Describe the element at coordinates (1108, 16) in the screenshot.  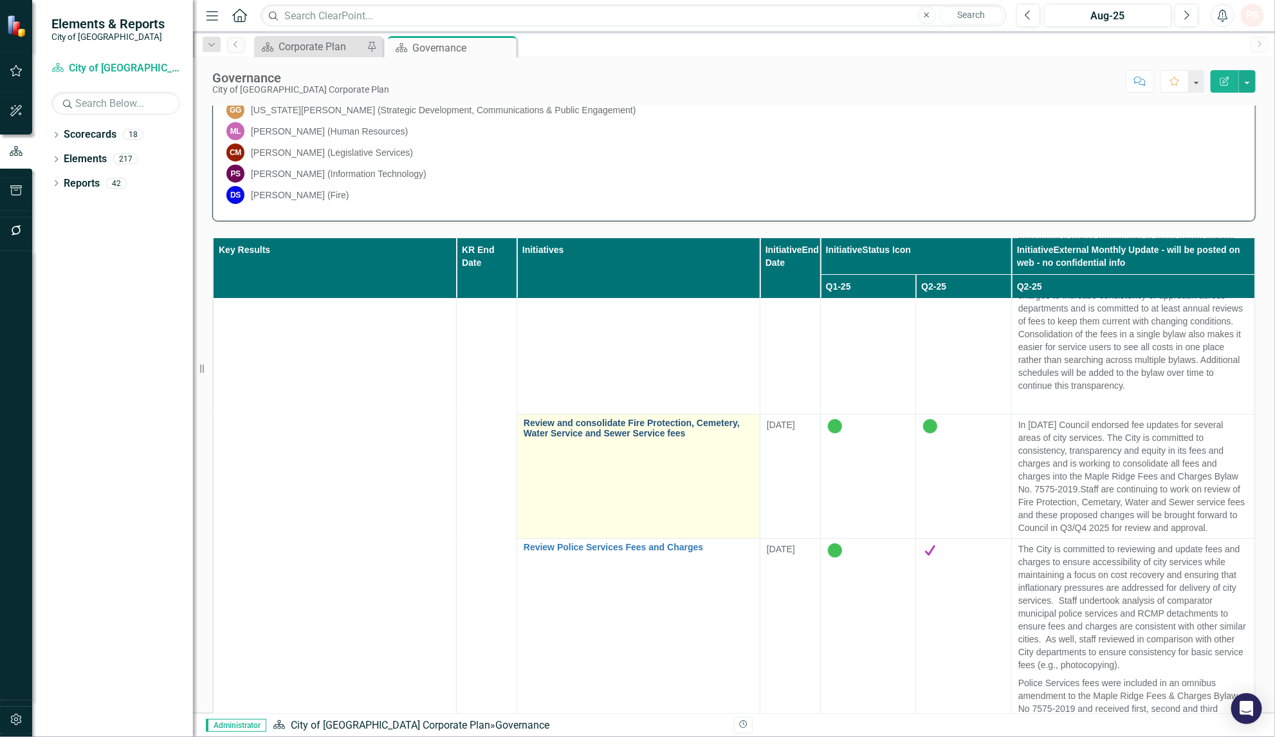
I see `div: Aug-25` at that location.